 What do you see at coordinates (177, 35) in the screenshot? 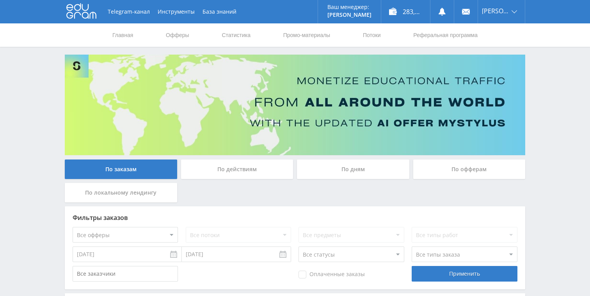
I see `a: Офферы` at bounding box center [177, 35].